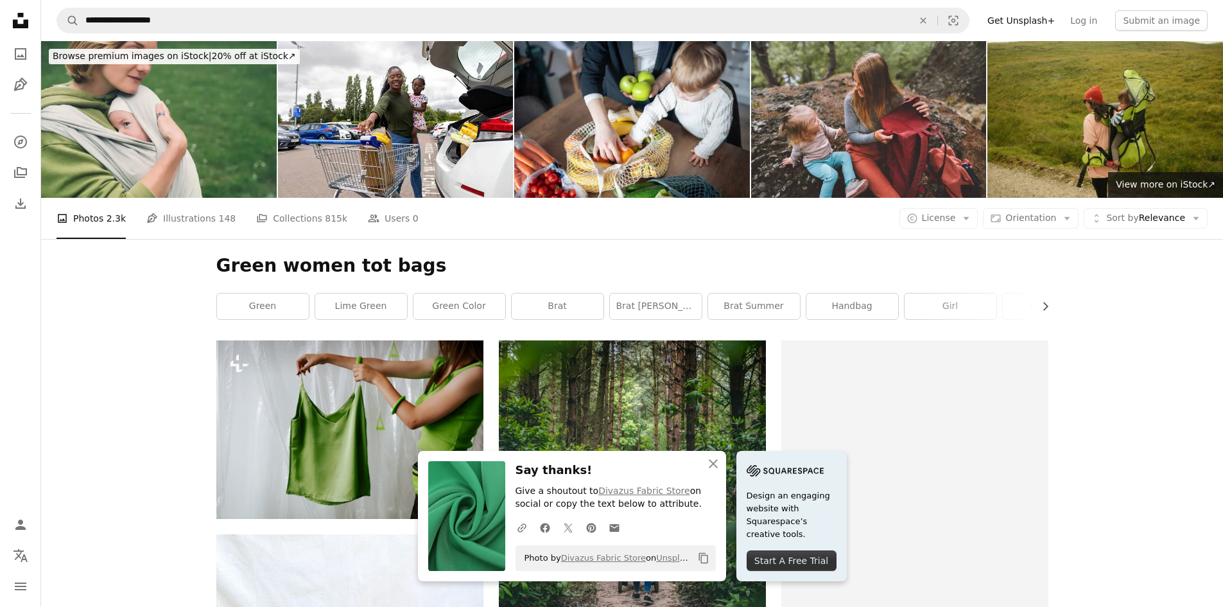  What do you see at coordinates (68, 21) in the screenshot?
I see `button: Search Unsplash` at bounding box center [68, 21].